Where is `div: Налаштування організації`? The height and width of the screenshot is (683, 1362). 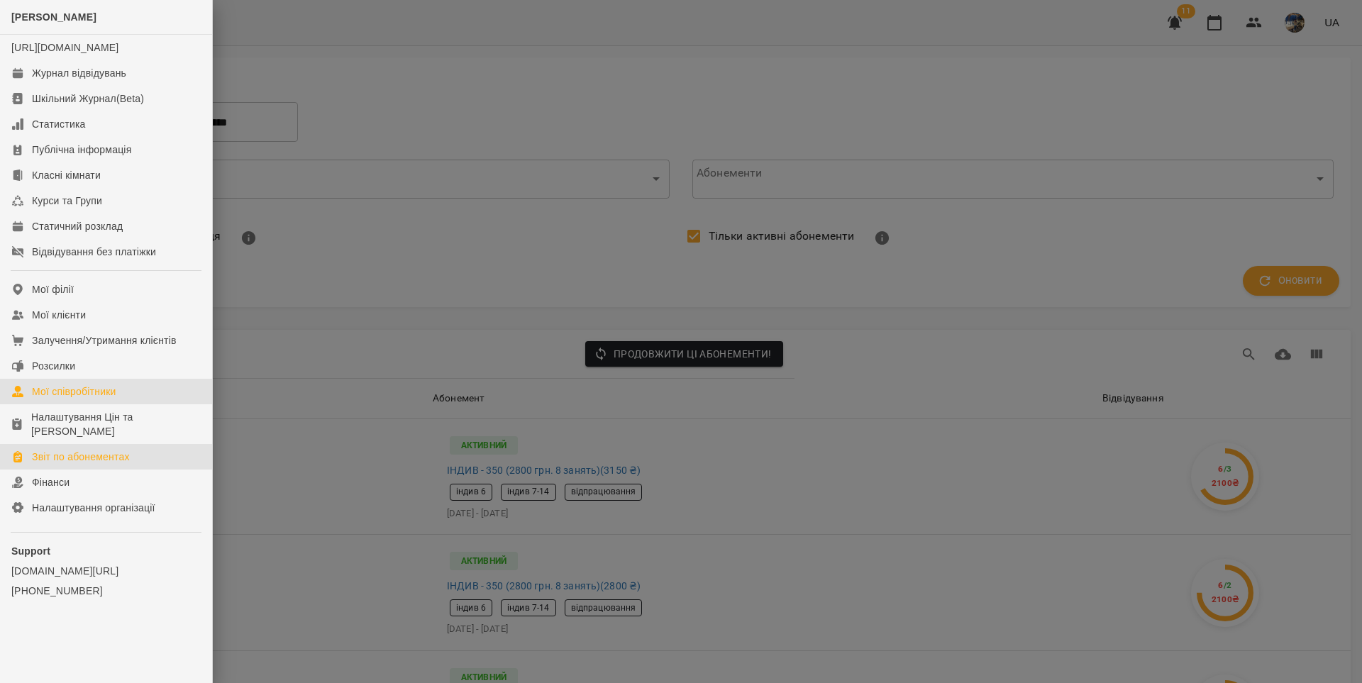
div: Налаштування організації is located at coordinates (94, 508).